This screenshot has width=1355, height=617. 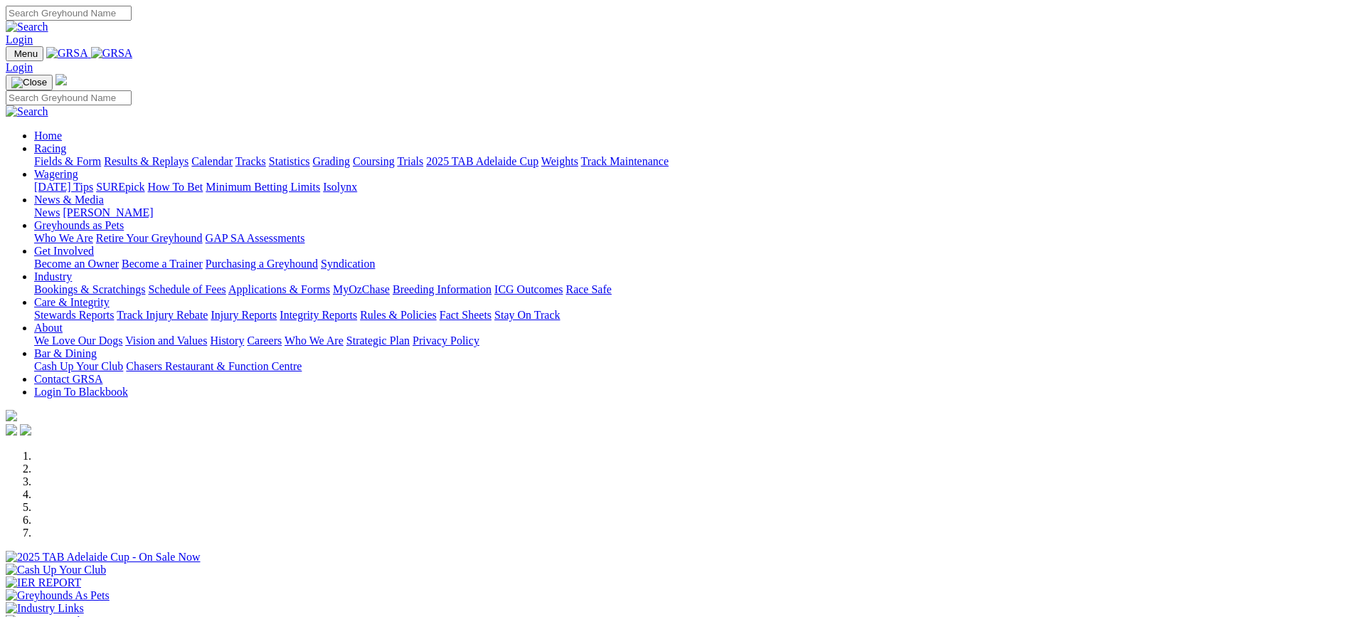 I want to click on div: Industry, so click(x=692, y=290).